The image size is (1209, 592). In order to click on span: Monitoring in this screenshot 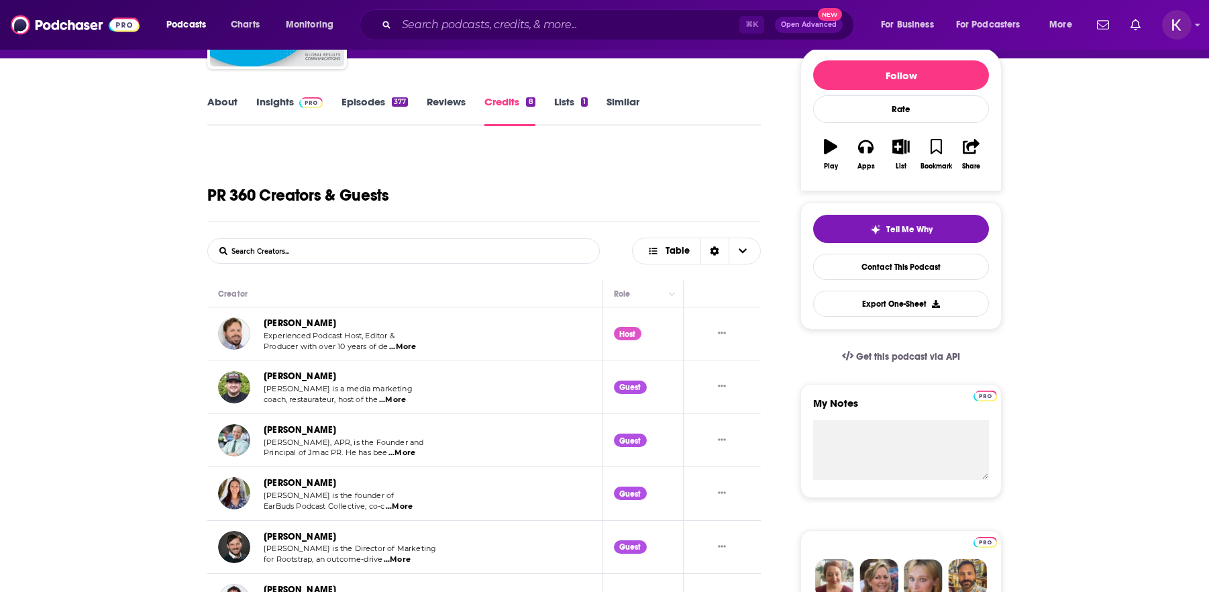, I will do `click(309, 25)`.